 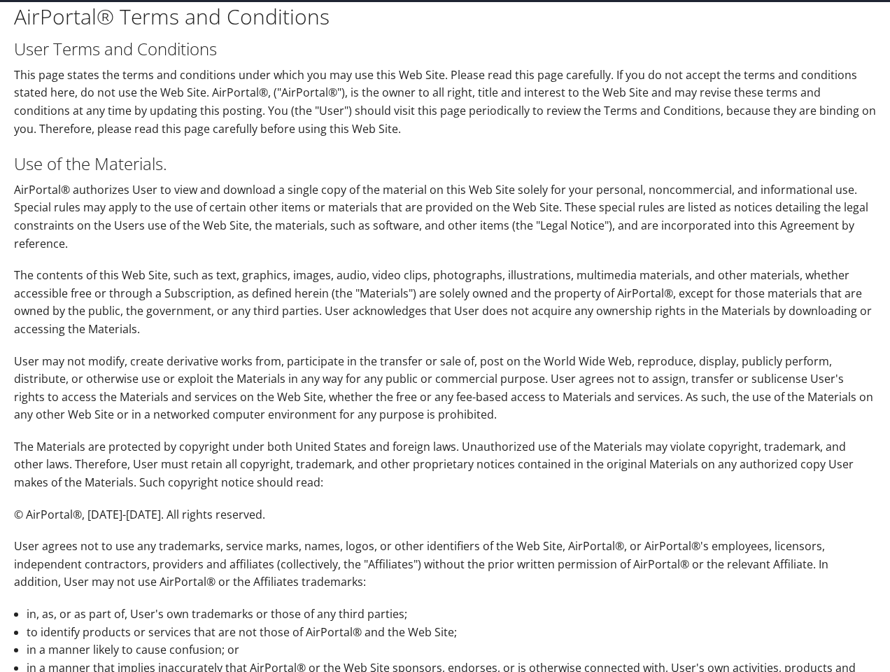 What do you see at coordinates (445, 102) in the screenshot?
I see `p: This page states the terms and conditions under which you may use this Web Site. Please read this...` at bounding box center [445, 102].